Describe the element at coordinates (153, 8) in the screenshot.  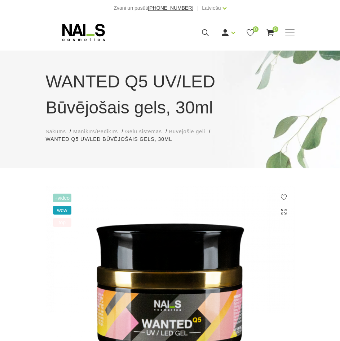
I see `div: Zvani un pasūti` at that location.